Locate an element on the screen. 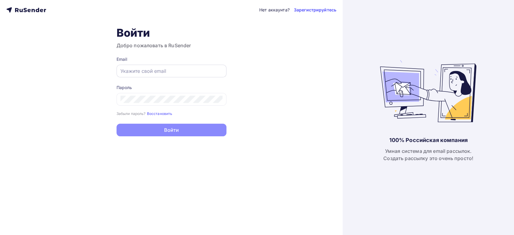 This screenshot has width=514, height=235. div: Нет аккаунта? is located at coordinates (275, 10).